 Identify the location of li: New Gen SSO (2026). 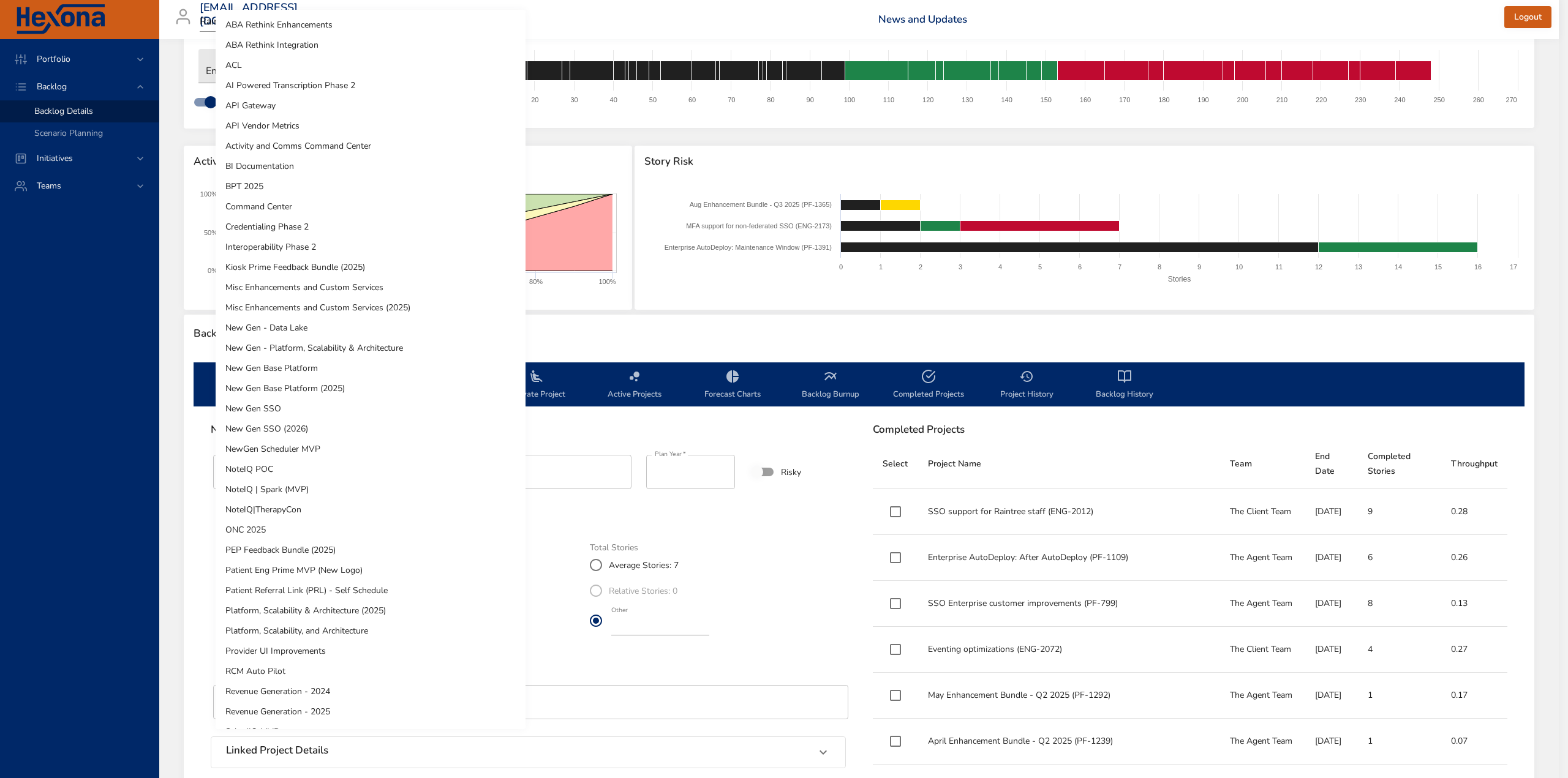
(371, 429).